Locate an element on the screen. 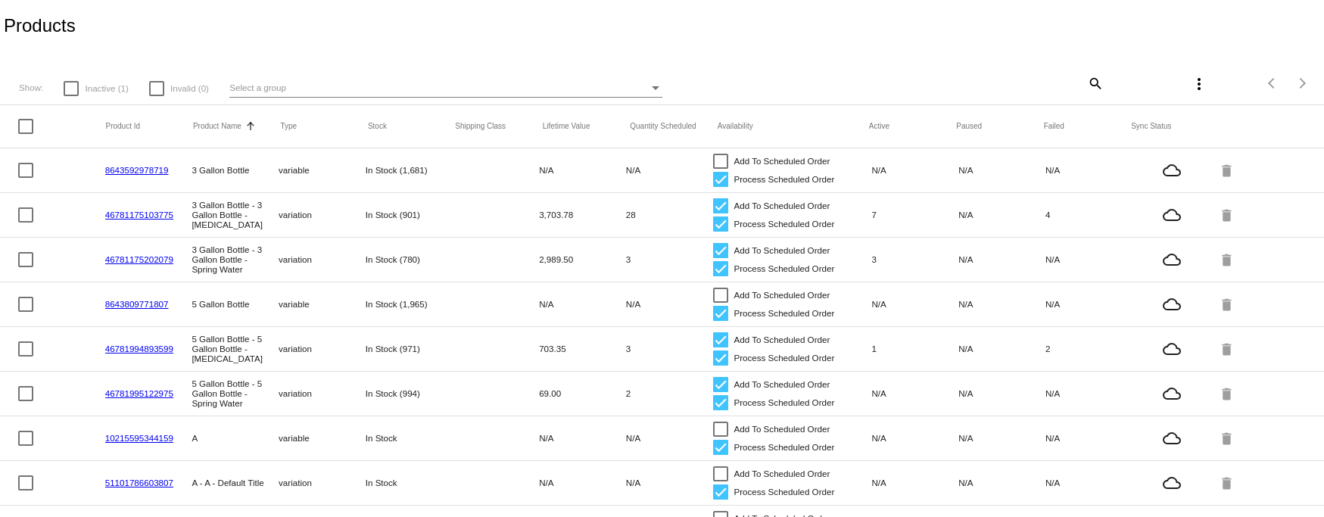 This screenshot has height=517, width=1324. mat-cell: 3 Gallon Bottle - 3 Gallon Bottle - Spring Water is located at coordinates (235, 259).